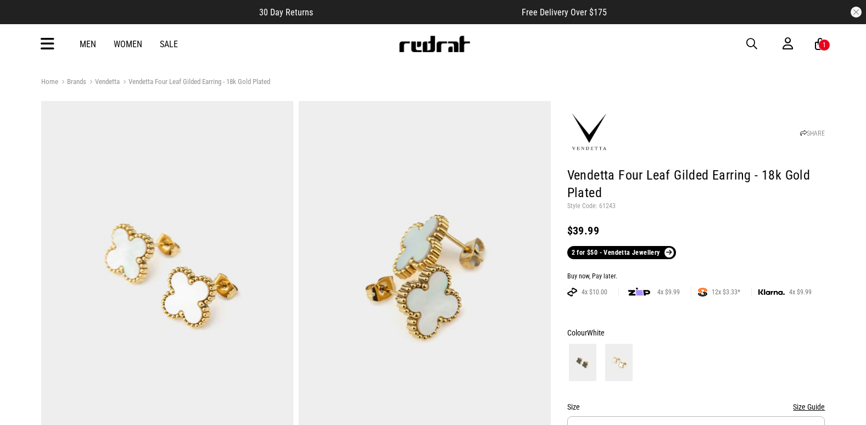  Describe the element at coordinates (771, 292) in the screenshot. I see `img: KLARNA` at that location.